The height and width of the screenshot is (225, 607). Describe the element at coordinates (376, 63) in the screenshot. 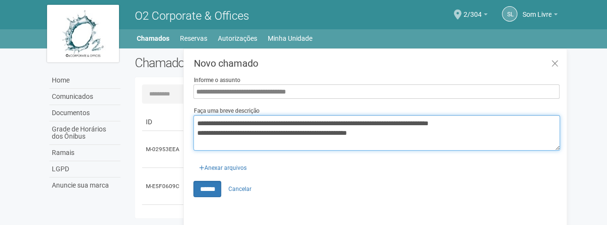

I see `h3: Novo chamado` at that location.